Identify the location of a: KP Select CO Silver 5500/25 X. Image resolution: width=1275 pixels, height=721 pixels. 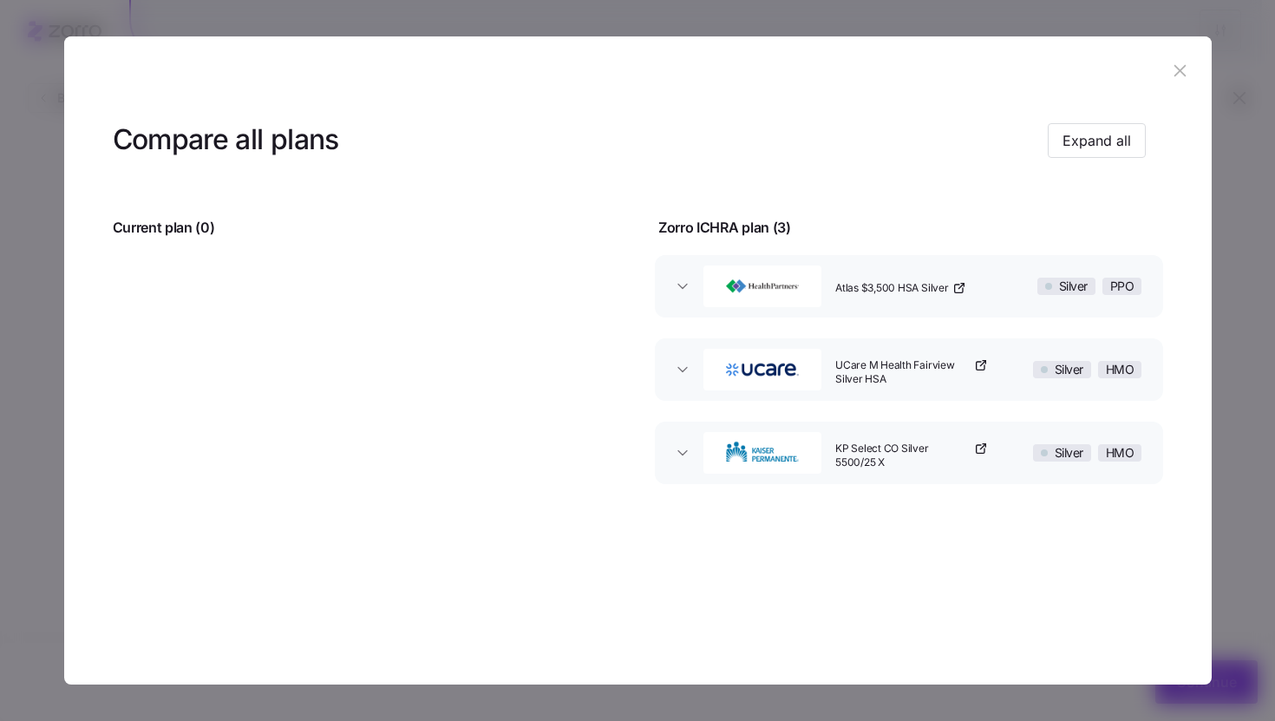
(912, 456).